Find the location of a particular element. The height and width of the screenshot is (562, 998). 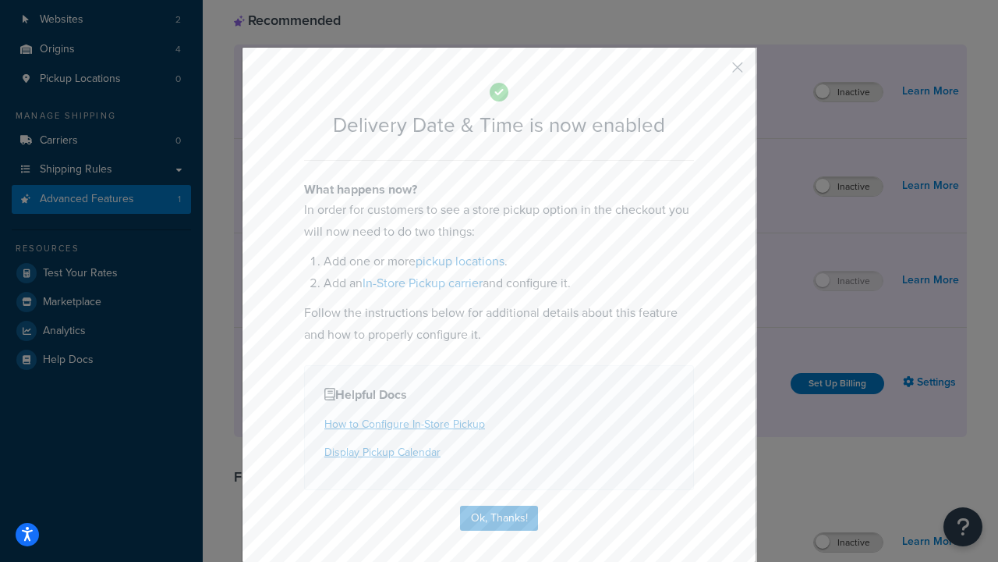

a: In-Store Pickup carrier is located at coordinates (423, 282).